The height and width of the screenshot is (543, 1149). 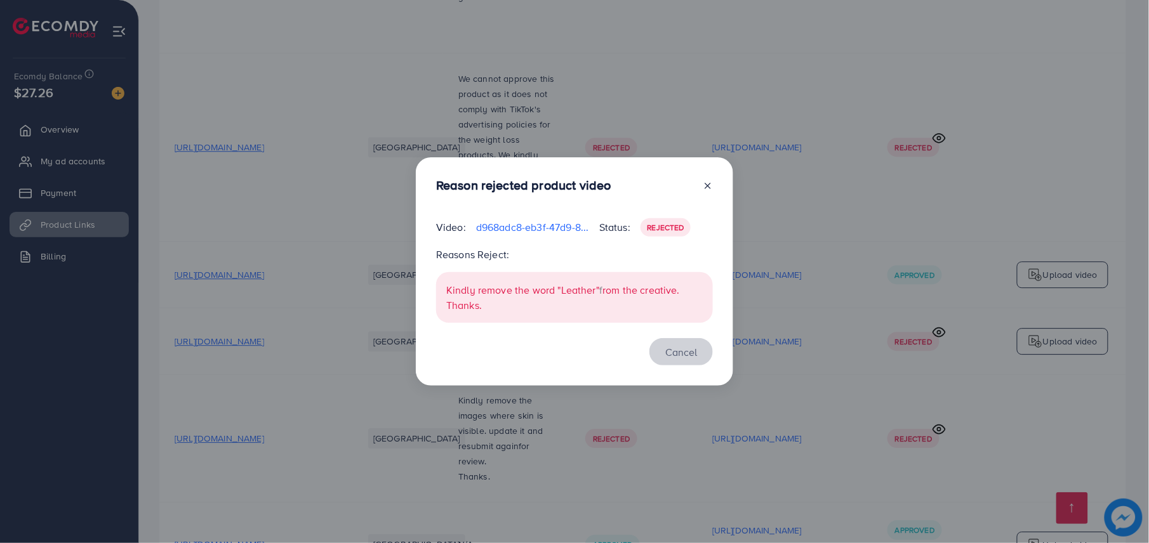 I want to click on p: Thanks., so click(x=574, y=305).